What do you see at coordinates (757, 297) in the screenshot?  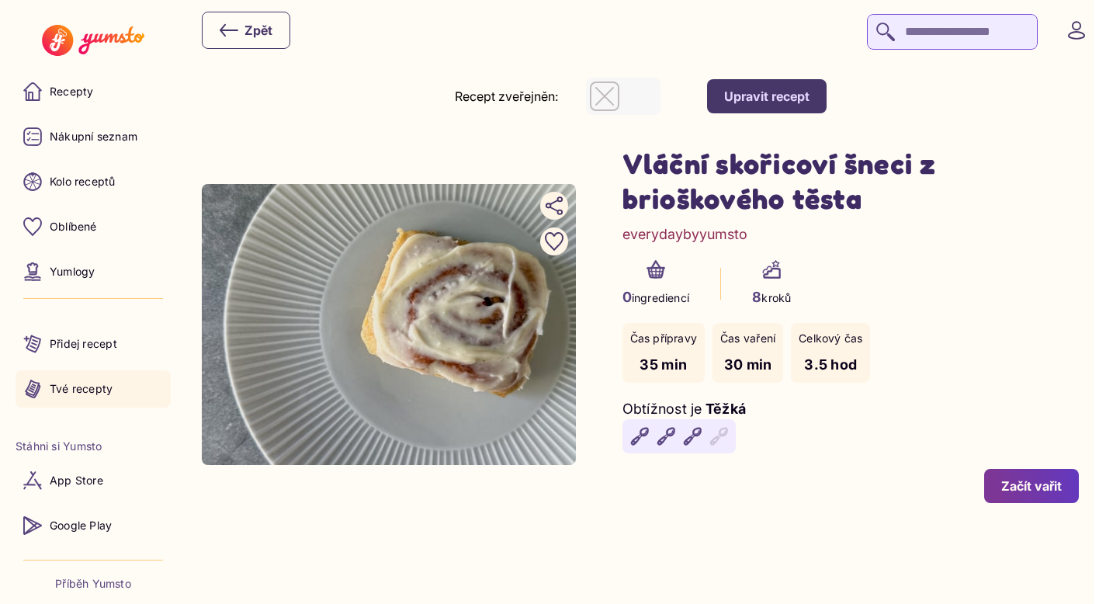 I see `span: 8` at bounding box center [757, 297].